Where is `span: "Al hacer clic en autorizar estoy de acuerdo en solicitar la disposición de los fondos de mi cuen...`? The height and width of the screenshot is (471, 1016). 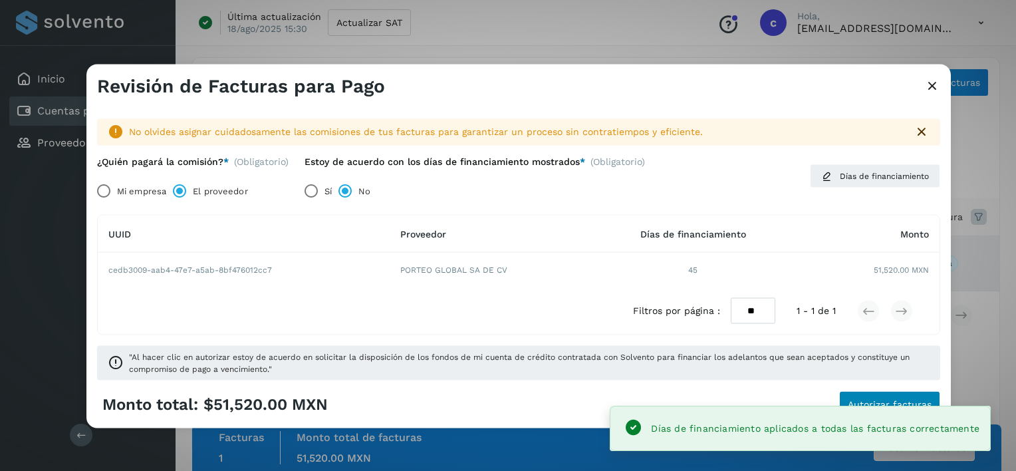
span: "Al hacer clic en autorizar estoy de acuerdo en solicitar la disposición de los fondos de mi cuen... is located at coordinates (529, 362).